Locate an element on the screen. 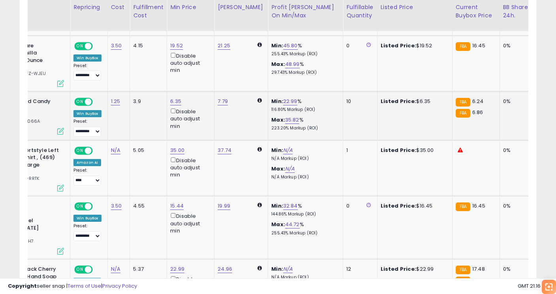 The height and width of the screenshot is (294, 556). div: 4.15 is located at coordinates (147, 46).